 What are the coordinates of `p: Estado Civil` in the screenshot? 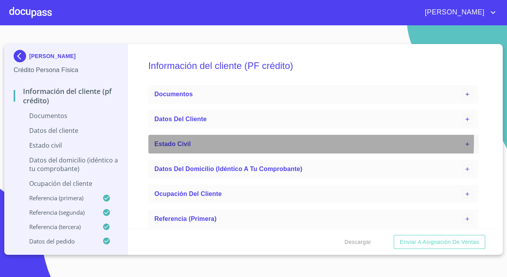 It's located at (66, 145).